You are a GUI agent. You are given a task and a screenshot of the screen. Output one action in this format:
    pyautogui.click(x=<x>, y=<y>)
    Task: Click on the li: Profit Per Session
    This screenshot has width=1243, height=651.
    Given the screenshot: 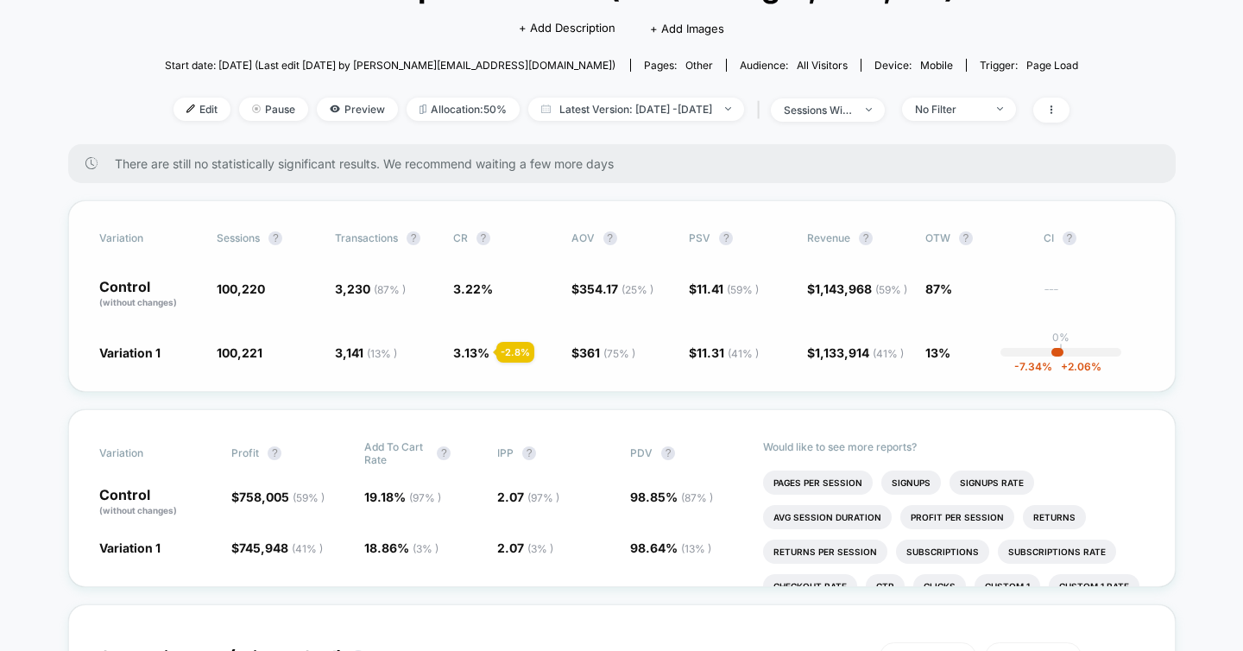 What is the action you would take?
    pyautogui.click(x=957, y=517)
    